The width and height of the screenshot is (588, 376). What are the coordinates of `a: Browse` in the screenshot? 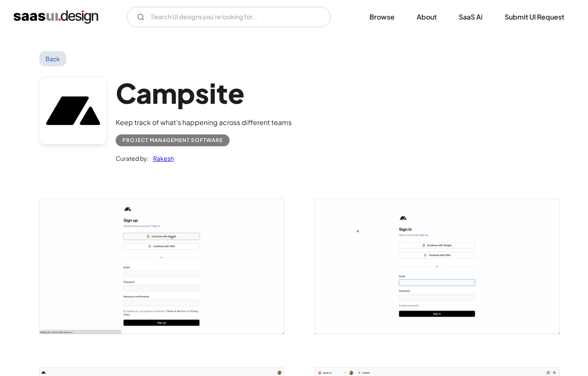 It's located at (382, 17).